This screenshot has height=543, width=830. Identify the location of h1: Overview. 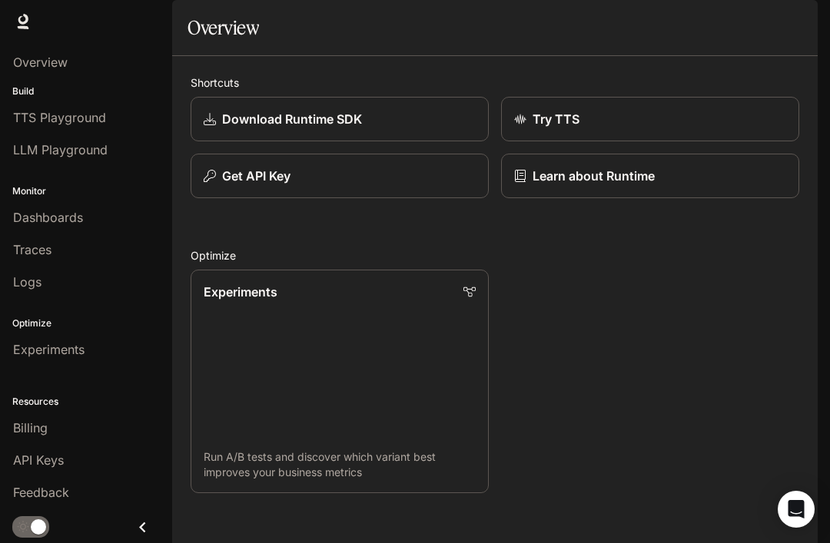
(223, 28).